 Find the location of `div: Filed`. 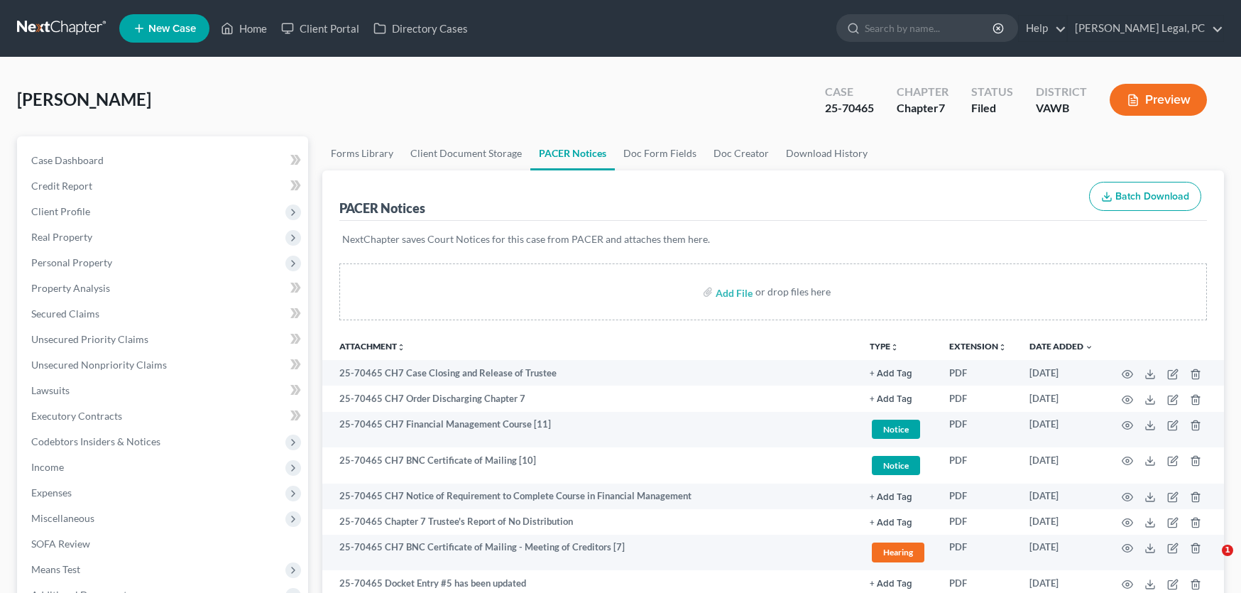

div: Filed is located at coordinates (992, 108).